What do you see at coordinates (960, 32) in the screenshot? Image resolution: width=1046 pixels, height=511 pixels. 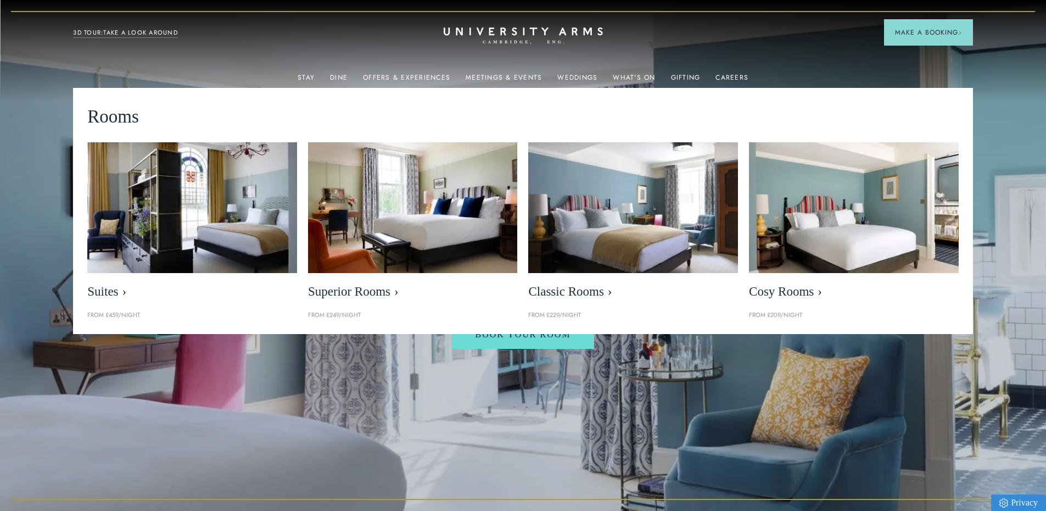 I see `img: Arrow icon` at bounding box center [960, 32].